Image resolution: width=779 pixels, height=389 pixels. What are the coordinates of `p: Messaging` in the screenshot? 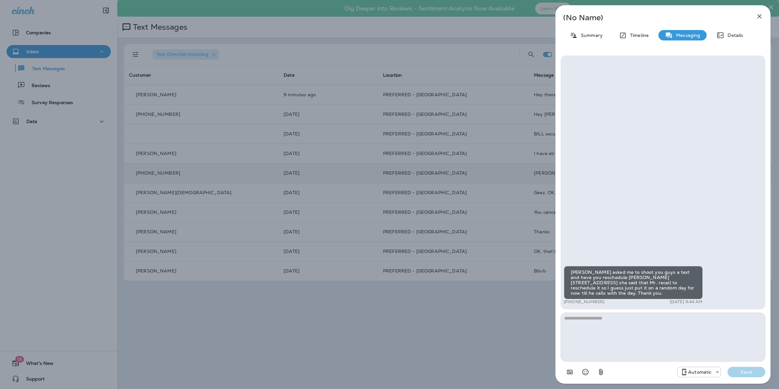 It's located at (687, 35).